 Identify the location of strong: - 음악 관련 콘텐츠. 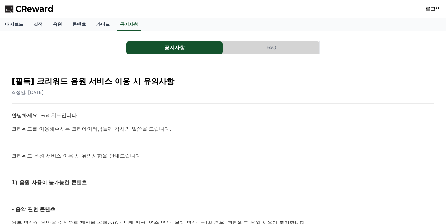
(33, 209).